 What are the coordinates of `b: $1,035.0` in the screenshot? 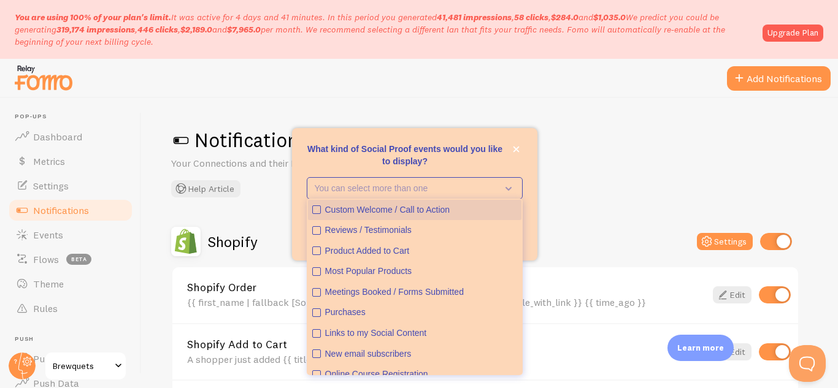 It's located at (609, 17).